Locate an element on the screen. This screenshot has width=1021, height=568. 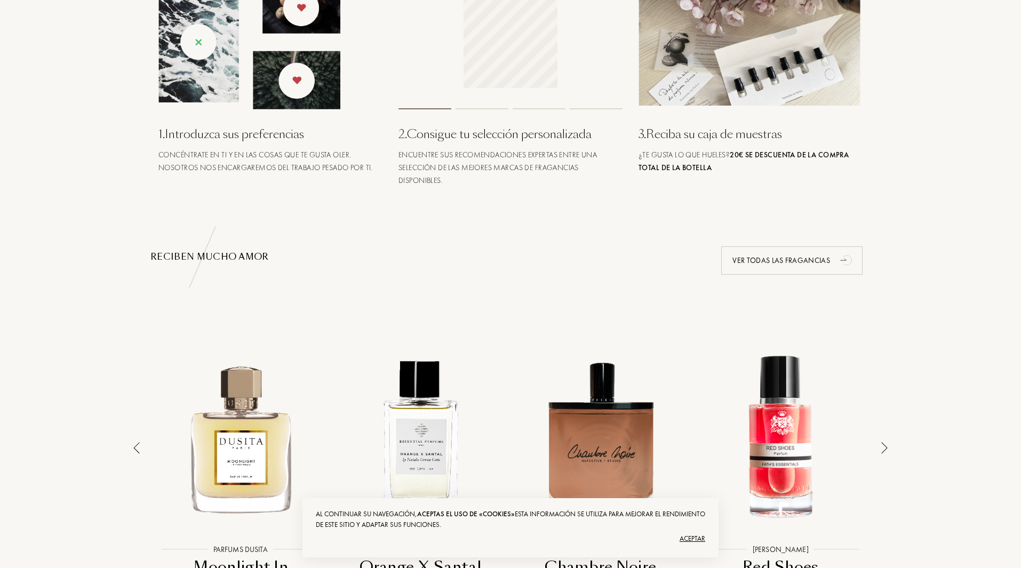
div: animation is located at coordinates (847, 260).